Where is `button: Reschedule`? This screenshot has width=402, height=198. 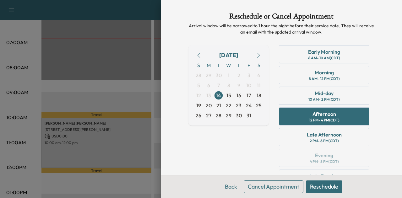
button: Reschedule is located at coordinates (324, 187).